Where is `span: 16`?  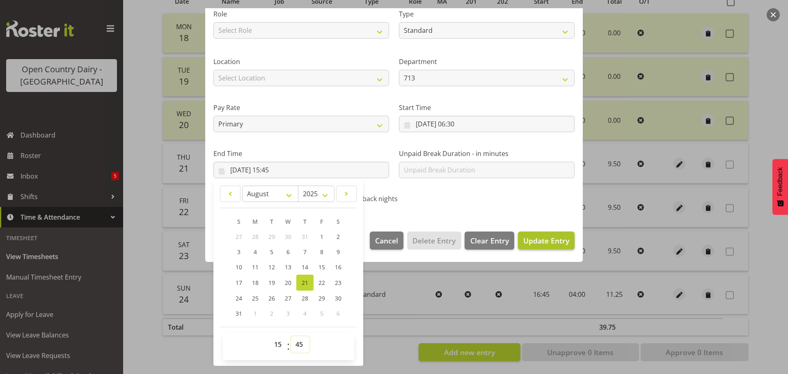
span: 16 is located at coordinates (338, 267).